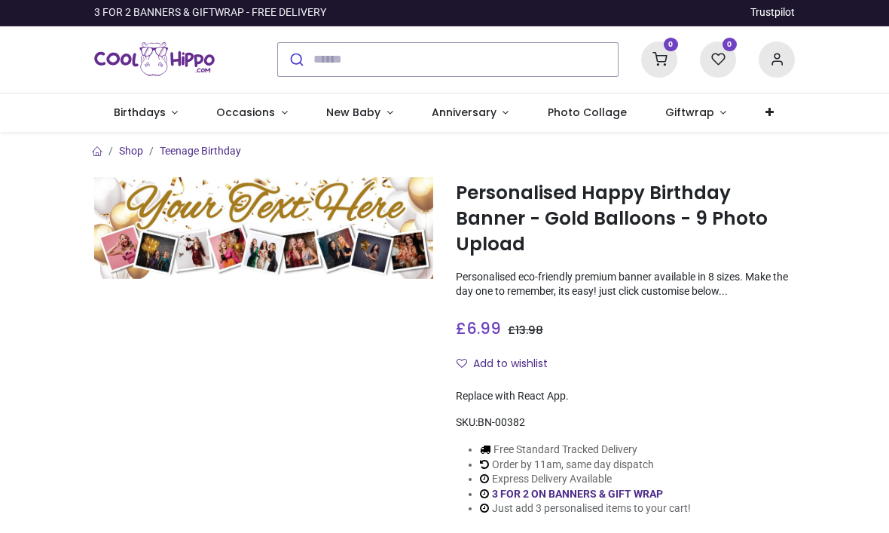 The width and height of the screenshot is (889, 533). Describe the element at coordinates (154, 60) in the screenshot. I see `span: Logo of Cool Hippo` at that location.